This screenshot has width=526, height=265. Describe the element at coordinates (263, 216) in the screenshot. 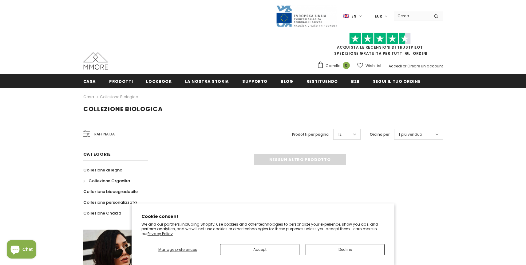

I see `h2: Cookie consent` at that location.